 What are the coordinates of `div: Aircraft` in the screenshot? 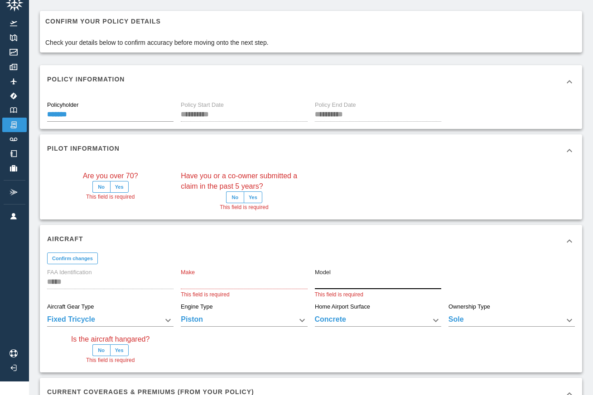 It's located at (311, 241).